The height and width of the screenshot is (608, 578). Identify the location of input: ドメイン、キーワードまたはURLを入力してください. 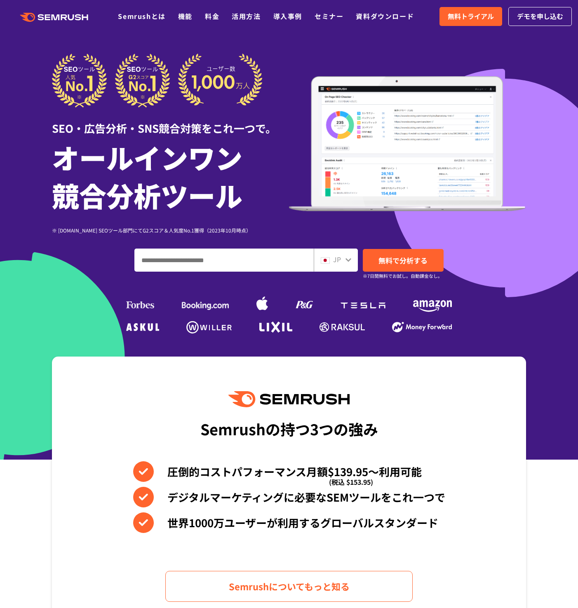
(224, 260).